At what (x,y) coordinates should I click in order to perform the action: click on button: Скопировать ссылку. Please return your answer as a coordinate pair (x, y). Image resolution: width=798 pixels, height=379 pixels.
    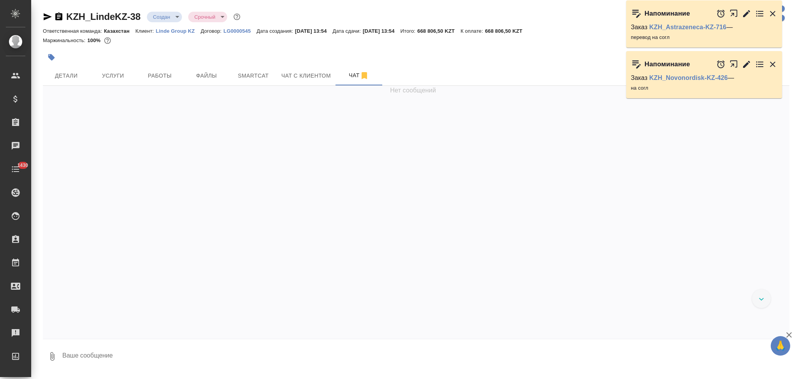
    Looking at the image, I should click on (59, 17).